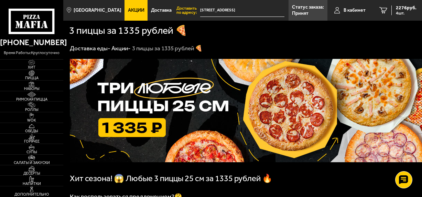 This screenshot has height=197, width=422. Describe the element at coordinates (171, 178) in the screenshot. I see `span: Хит сезона! 😱 Любые 3 пиццы 25 см за 1335 рублей 🔥` at that location.